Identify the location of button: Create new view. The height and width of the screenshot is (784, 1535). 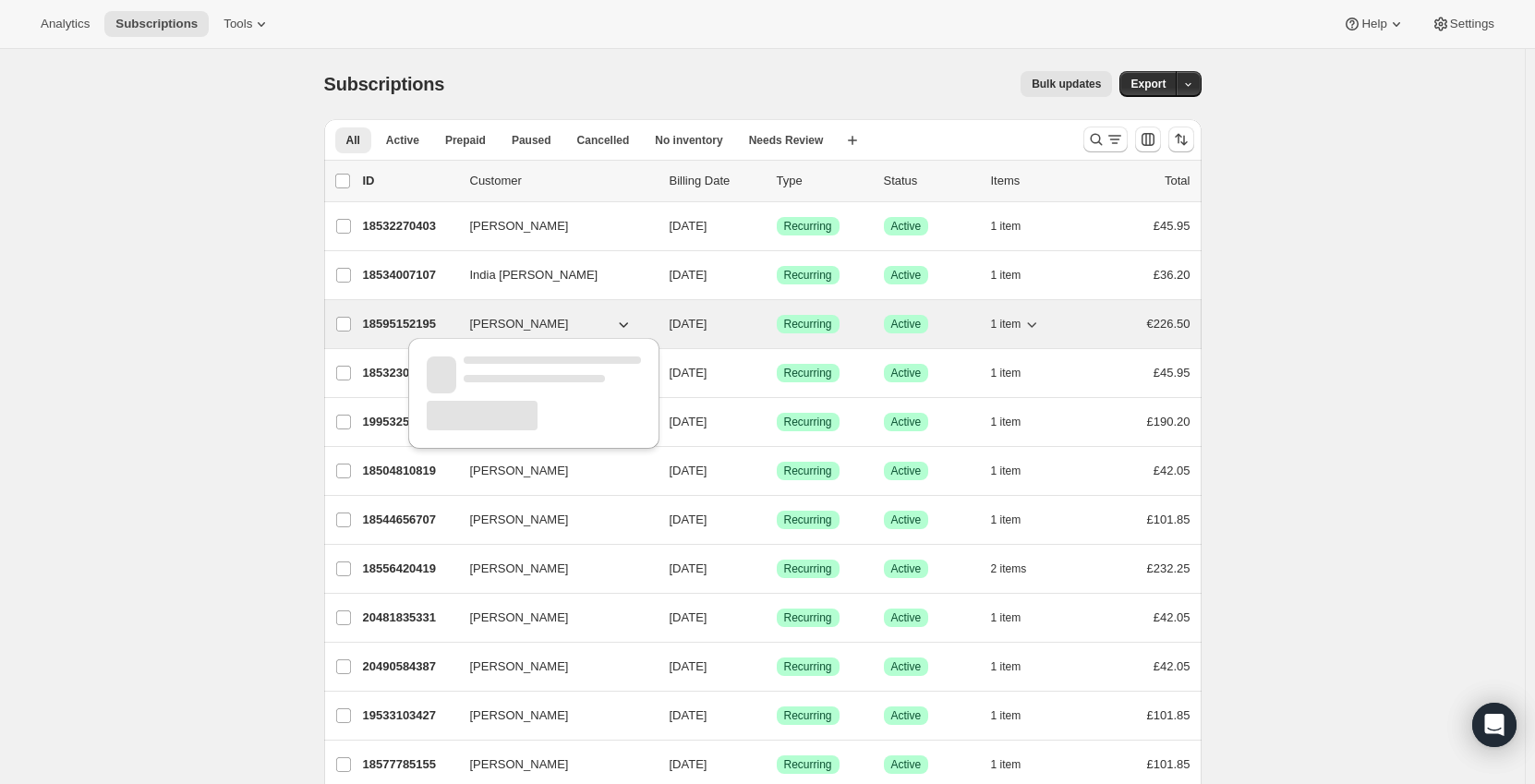
(852, 141).